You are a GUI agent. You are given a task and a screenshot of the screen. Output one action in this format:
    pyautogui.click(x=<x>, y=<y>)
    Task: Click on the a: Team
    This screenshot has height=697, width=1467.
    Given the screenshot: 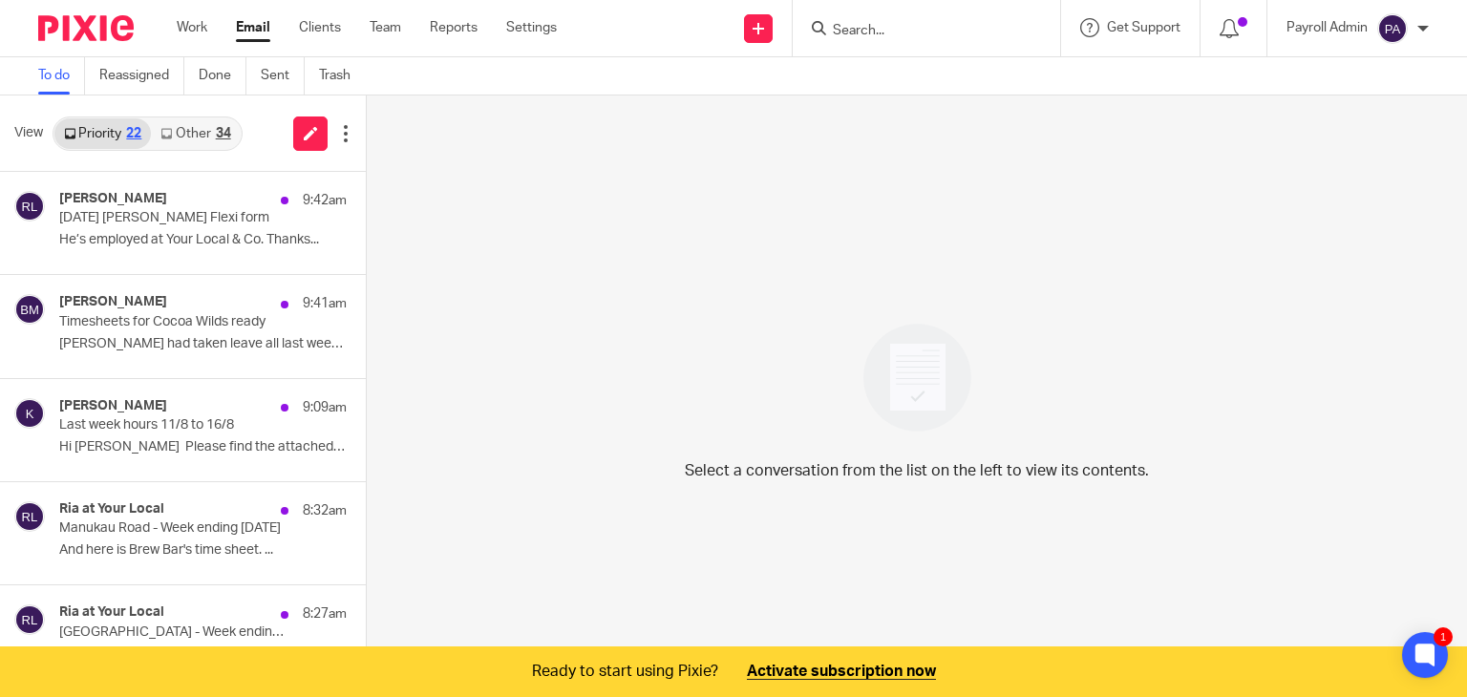 What is the action you would take?
    pyautogui.click(x=385, y=28)
    